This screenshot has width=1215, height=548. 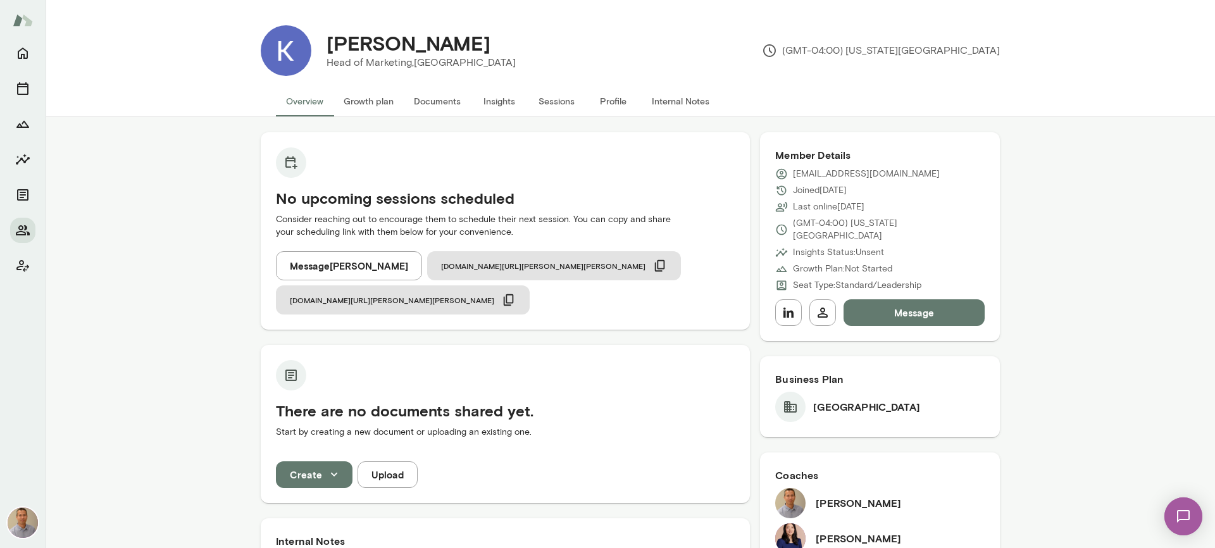 I want to click on p: Growth Plan: Not Started, so click(x=842, y=269).